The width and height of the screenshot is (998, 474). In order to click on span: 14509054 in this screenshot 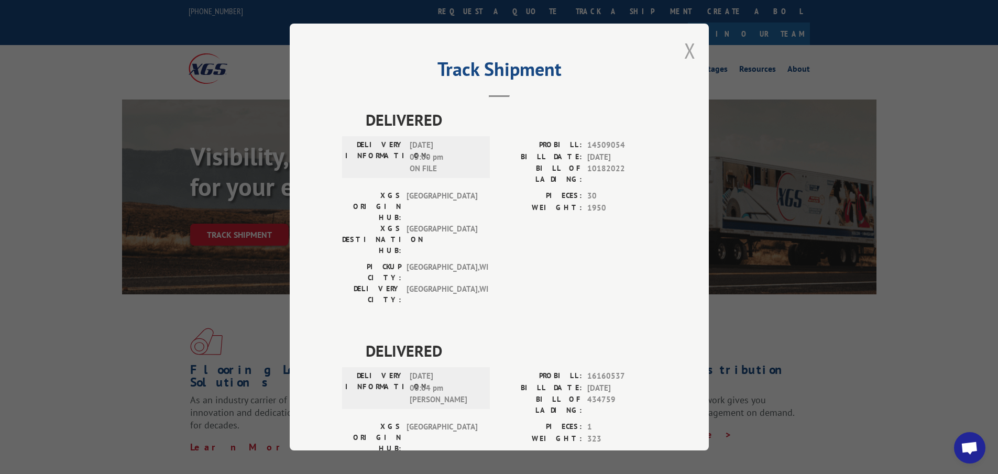, I will do `click(622, 145)`.